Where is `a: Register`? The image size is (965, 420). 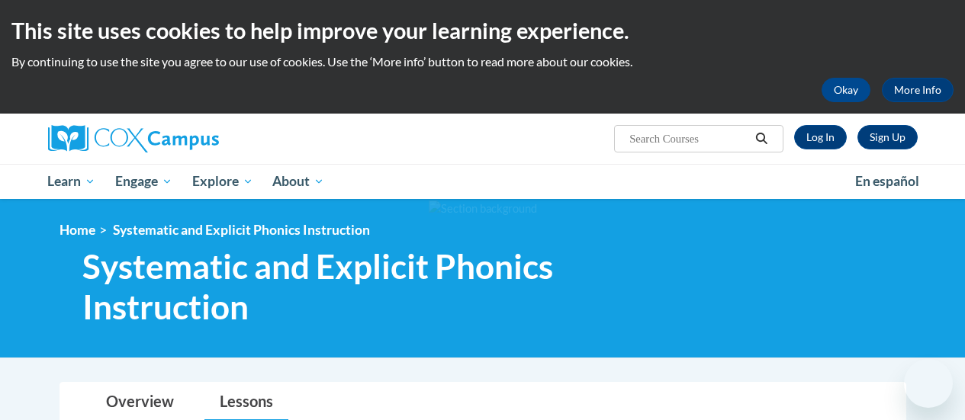 a: Register is located at coordinates (887, 137).